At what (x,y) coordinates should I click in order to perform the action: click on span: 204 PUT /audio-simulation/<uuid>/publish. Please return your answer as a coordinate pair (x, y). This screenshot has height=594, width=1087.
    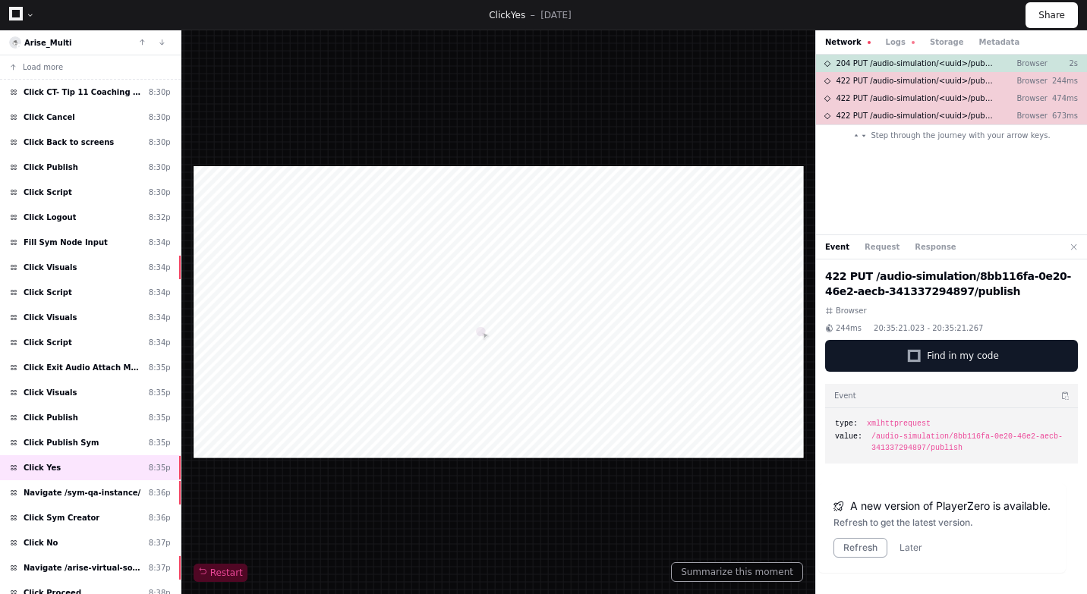
    Looking at the image, I should click on (914, 63).